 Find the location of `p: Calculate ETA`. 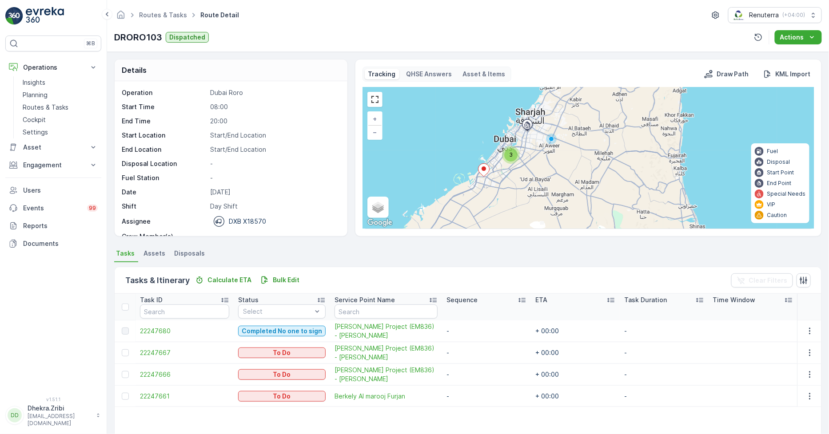

p: Calculate ETA is located at coordinates (229, 280).